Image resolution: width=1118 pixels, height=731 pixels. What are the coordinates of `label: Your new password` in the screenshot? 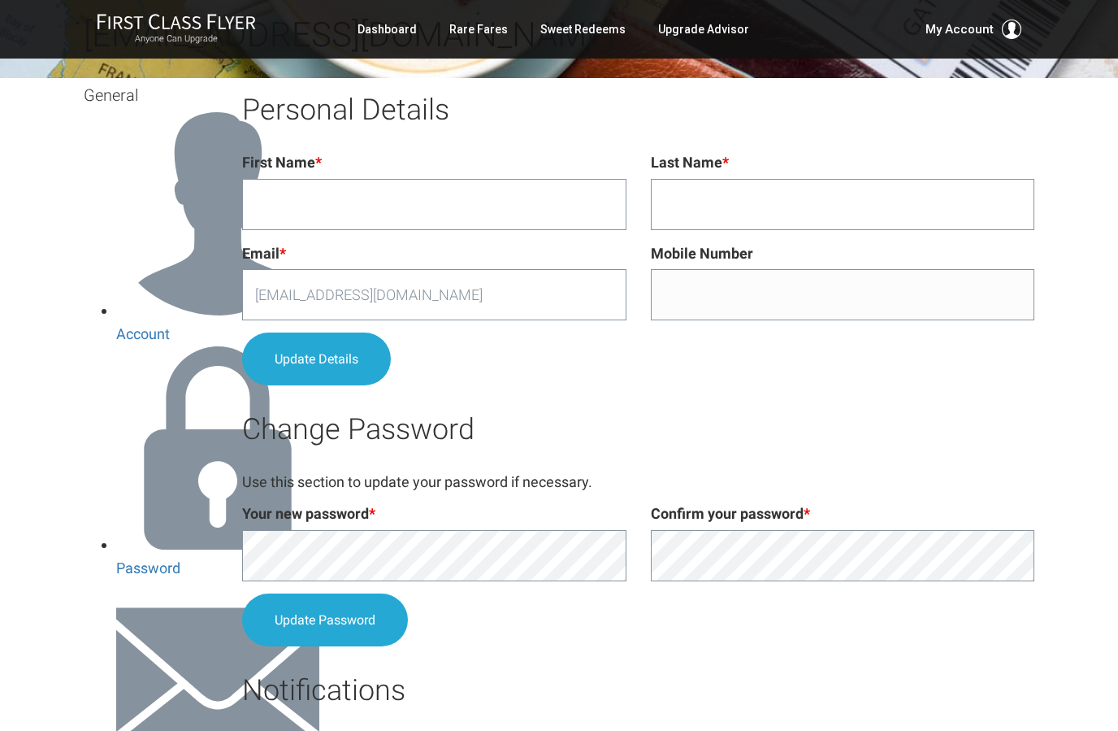 It's located at (309, 514).